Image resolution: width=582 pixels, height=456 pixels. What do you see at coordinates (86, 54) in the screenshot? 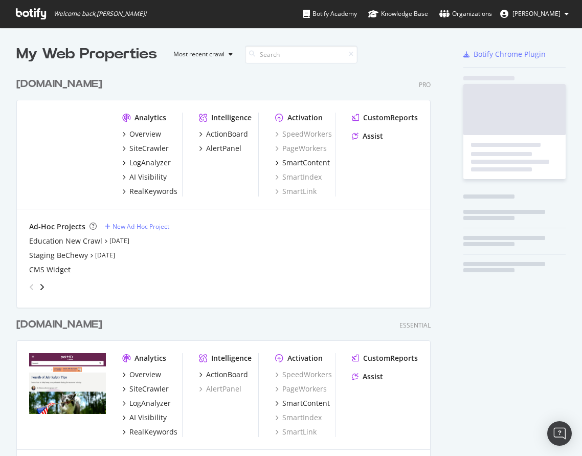
I see `div: My Web Properties` at bounding box center [86, 54].